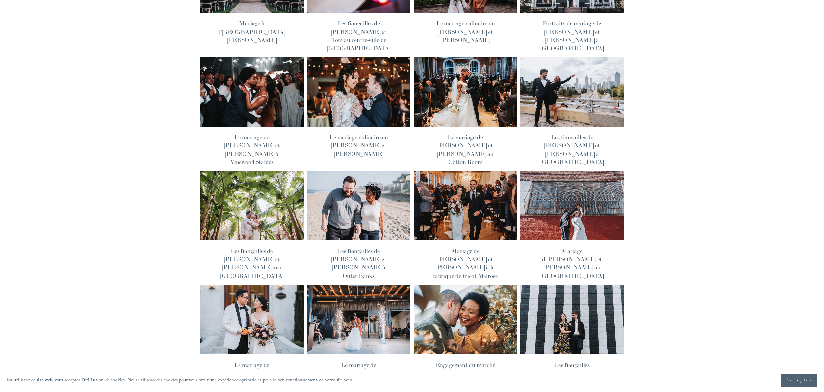 This screenshot has height=392, width=824. Describe the element at coordinates (799, 380) in the screenshot. I see `button: Accepter` at that location.